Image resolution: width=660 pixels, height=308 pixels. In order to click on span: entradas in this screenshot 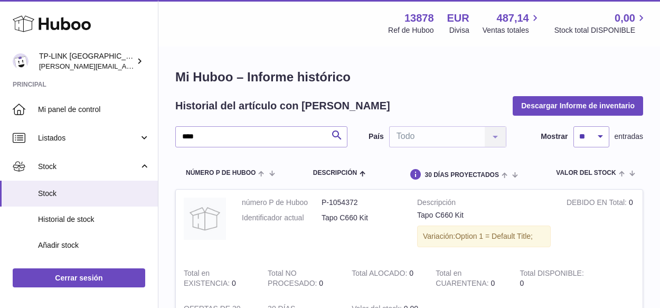, I will do `click(629, 136)`.